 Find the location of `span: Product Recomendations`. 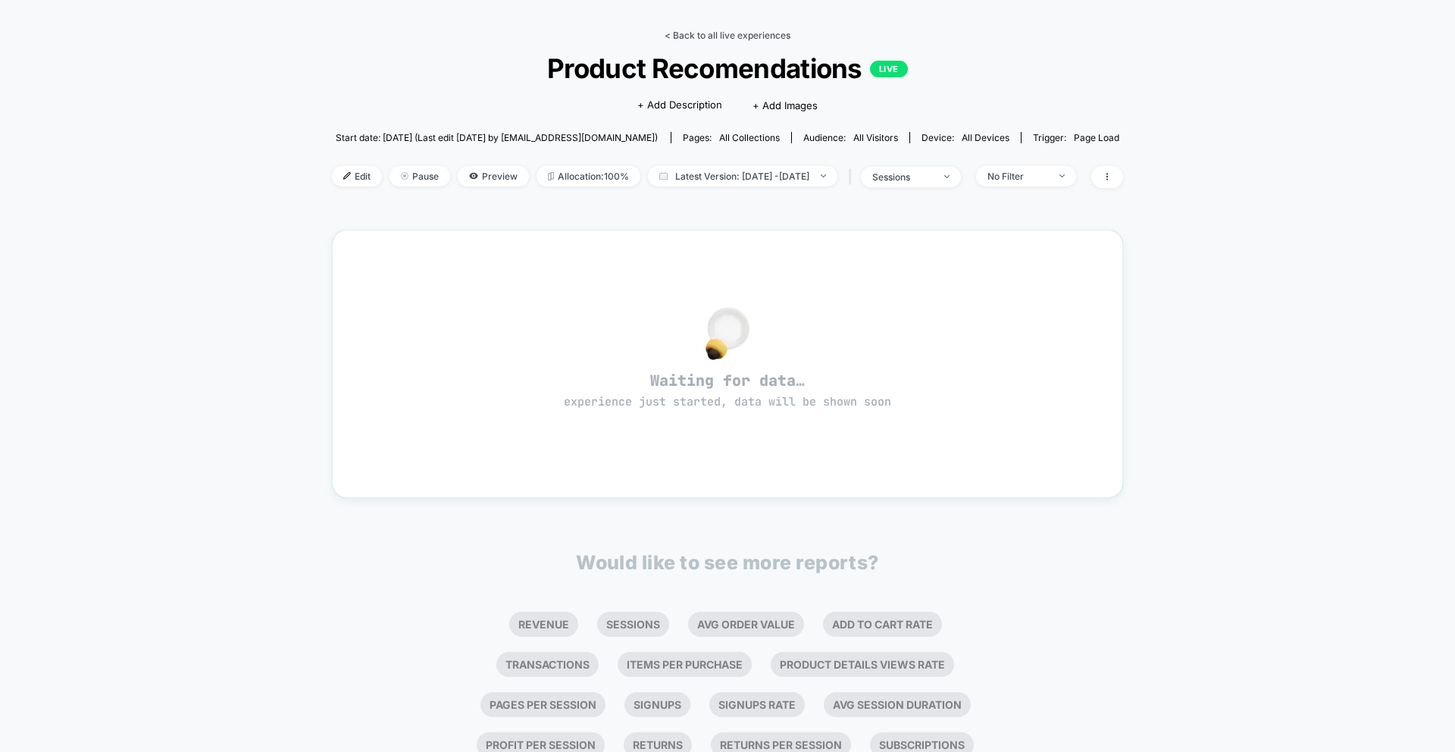

span: Product Recomendations is located at coordinates (728, 68).